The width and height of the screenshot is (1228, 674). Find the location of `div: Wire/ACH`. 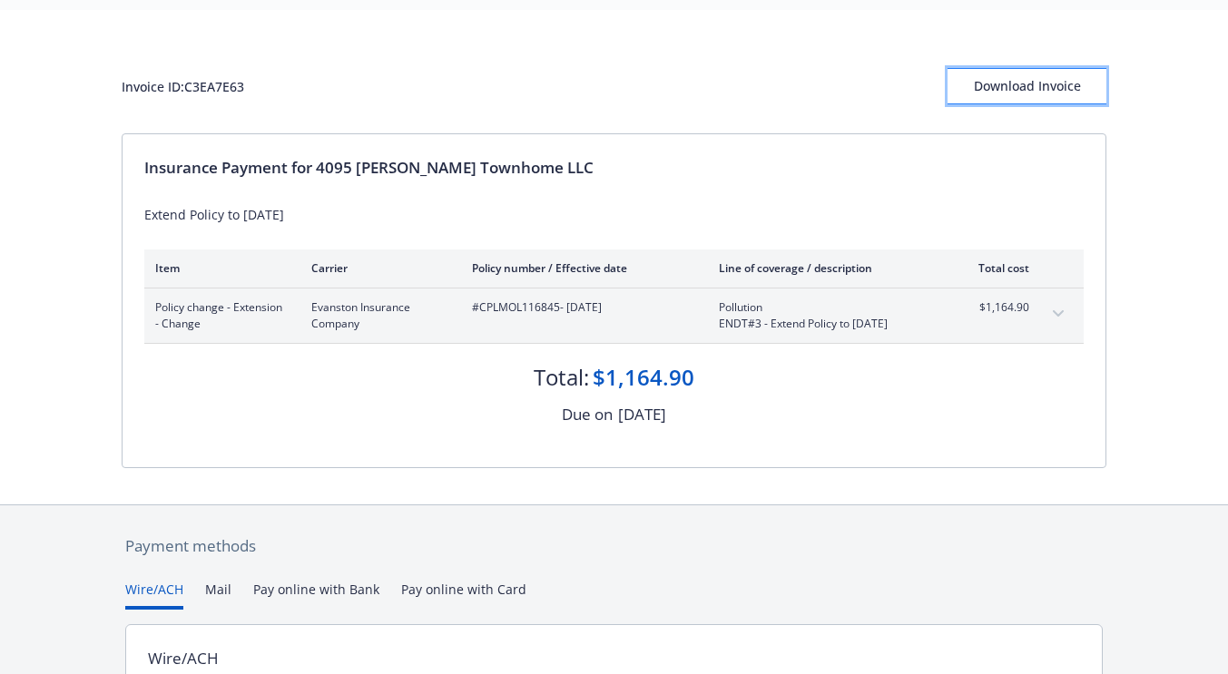

div: Wire/ACH is located at coordinates (183, 659).